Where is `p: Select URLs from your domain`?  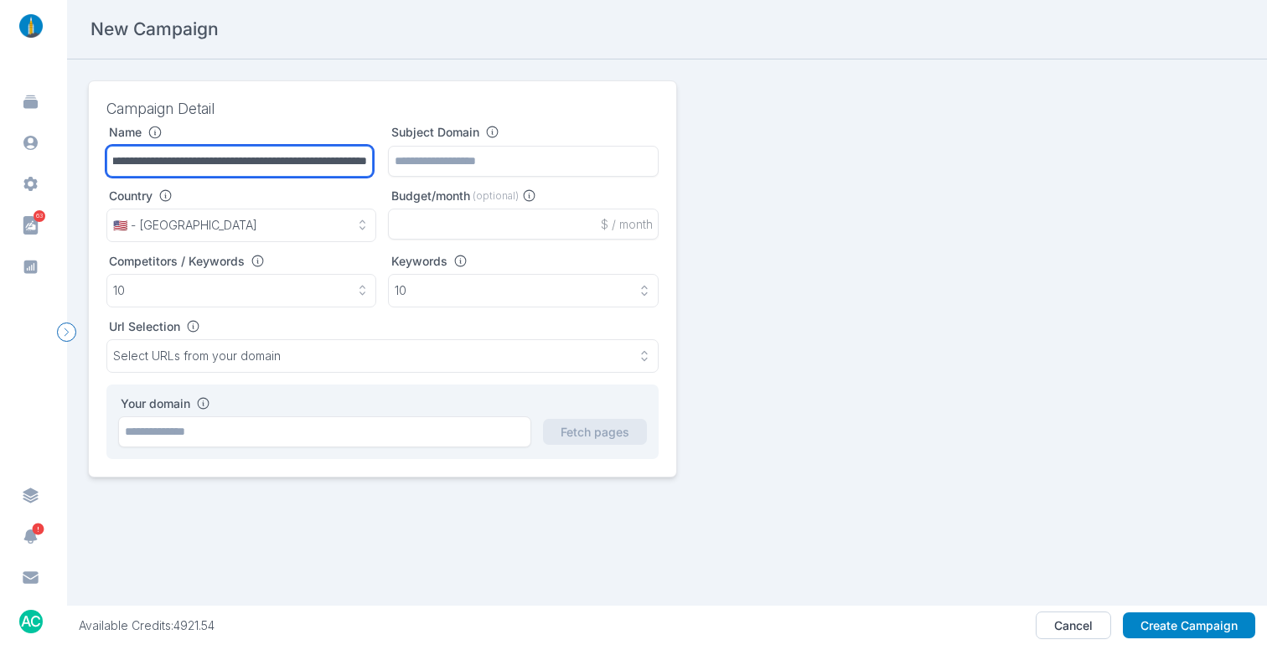 p: Select URLs from your domain is located at coordinates (197, 356).